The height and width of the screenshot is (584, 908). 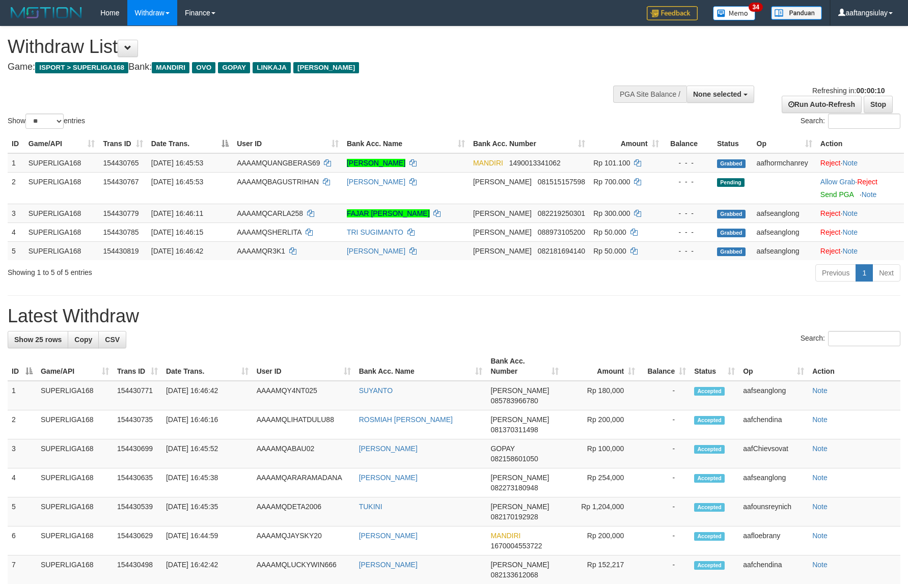 What do you see at coordinates (376, 391) in the screenshot?
I see `a: SUYANTO` at bounding box center [376, 391].